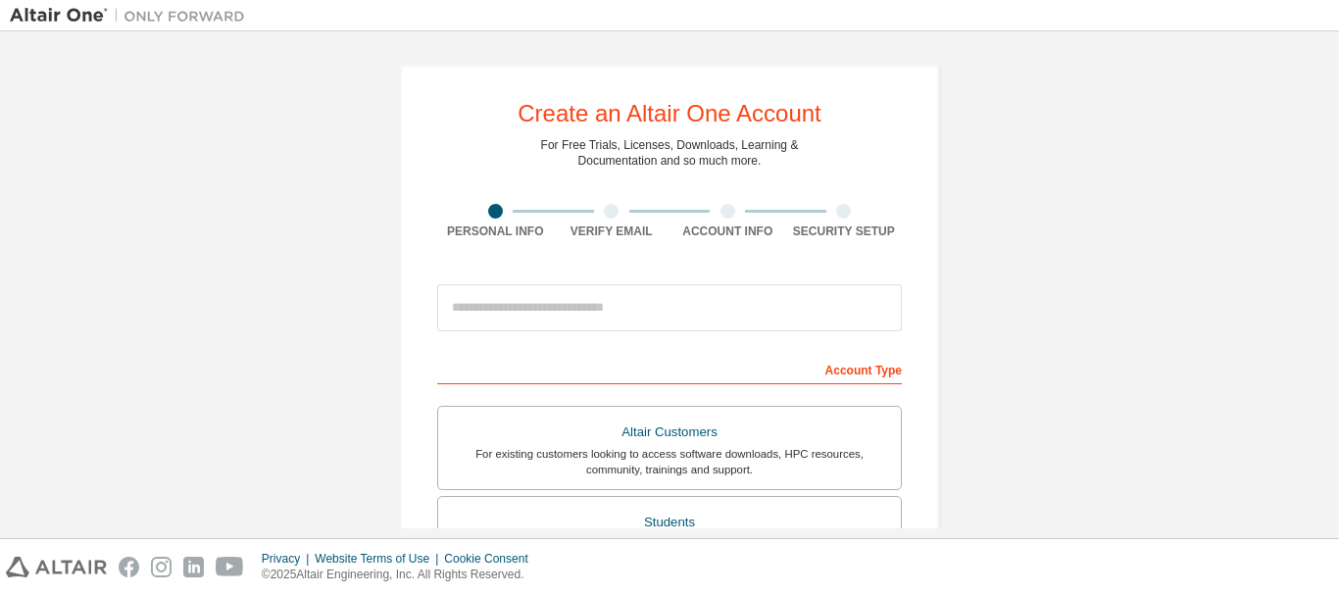 The image size is (1339, 595). What do you see at coordinates (56, 567) in the screenshot?
I see `img: altair_logo.svg` at bounding box center [56, 567].